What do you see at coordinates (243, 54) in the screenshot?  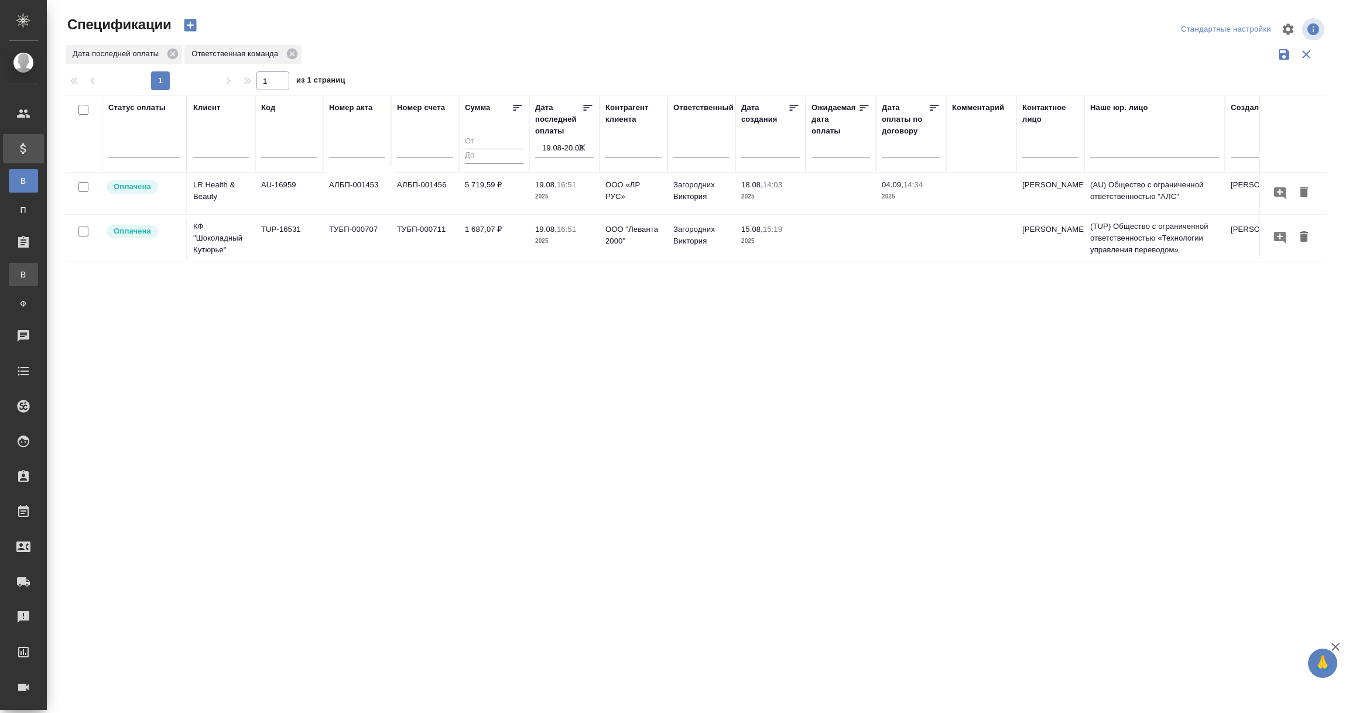 I see `div: Ответственная команда` at bounding box center [243, 54].